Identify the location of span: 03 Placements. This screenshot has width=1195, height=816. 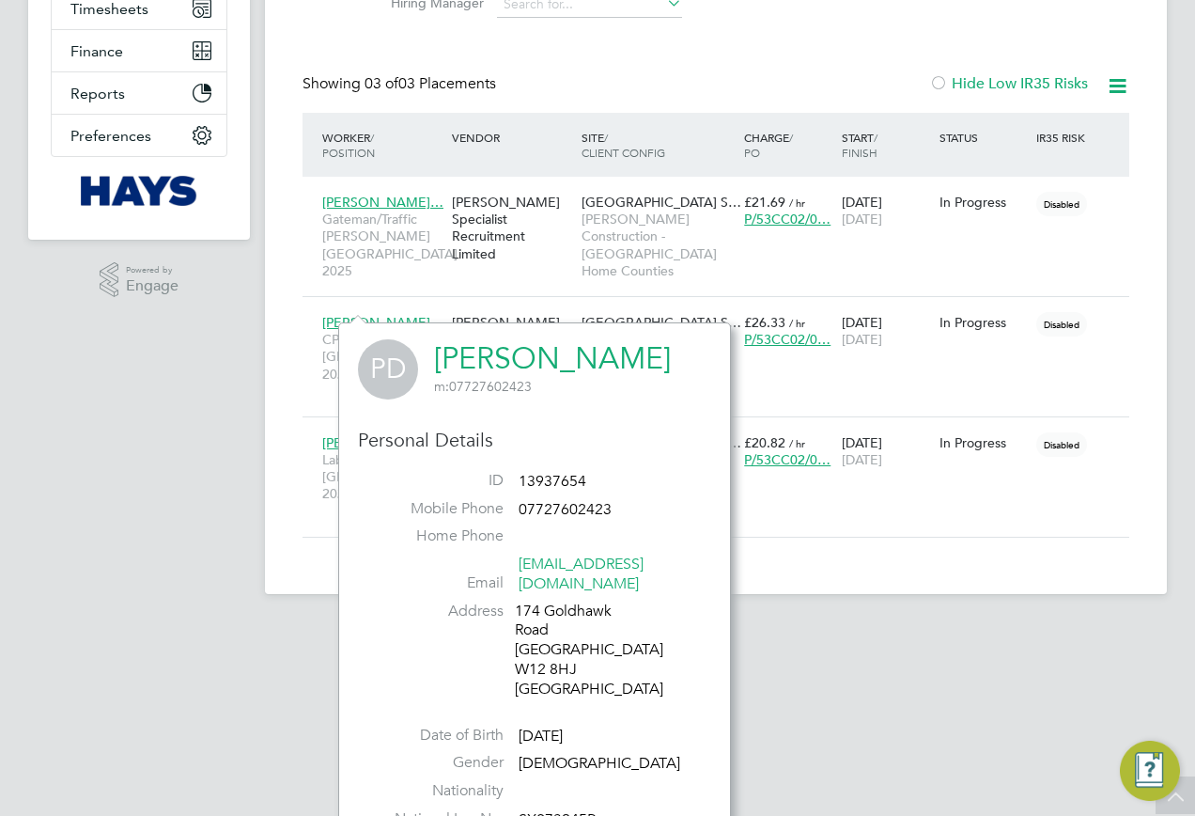
(430, 84).